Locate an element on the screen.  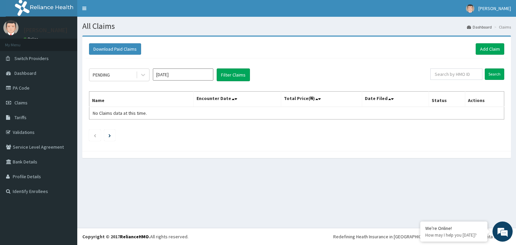
footer: All rights reserved. is located at coordinates (297, 237).